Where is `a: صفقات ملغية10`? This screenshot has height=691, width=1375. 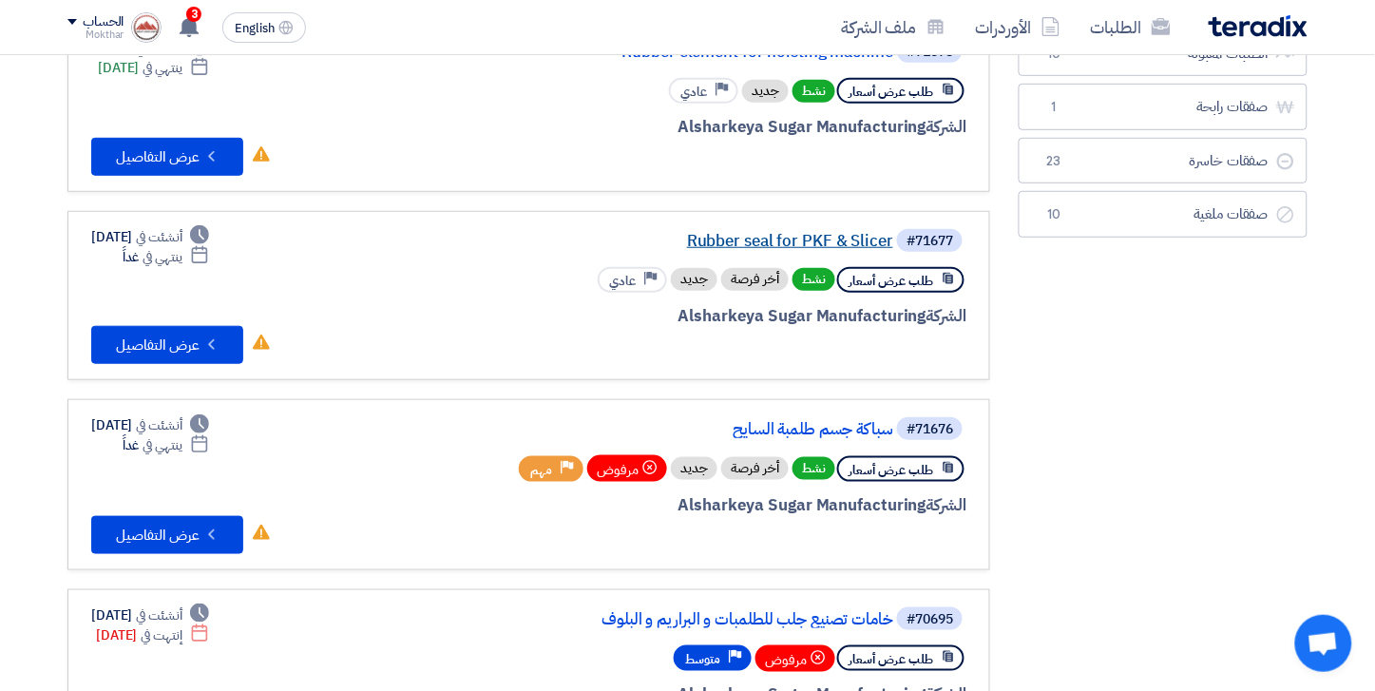 a: صفقات ملغية10 is located at coordinates (1163, 214).